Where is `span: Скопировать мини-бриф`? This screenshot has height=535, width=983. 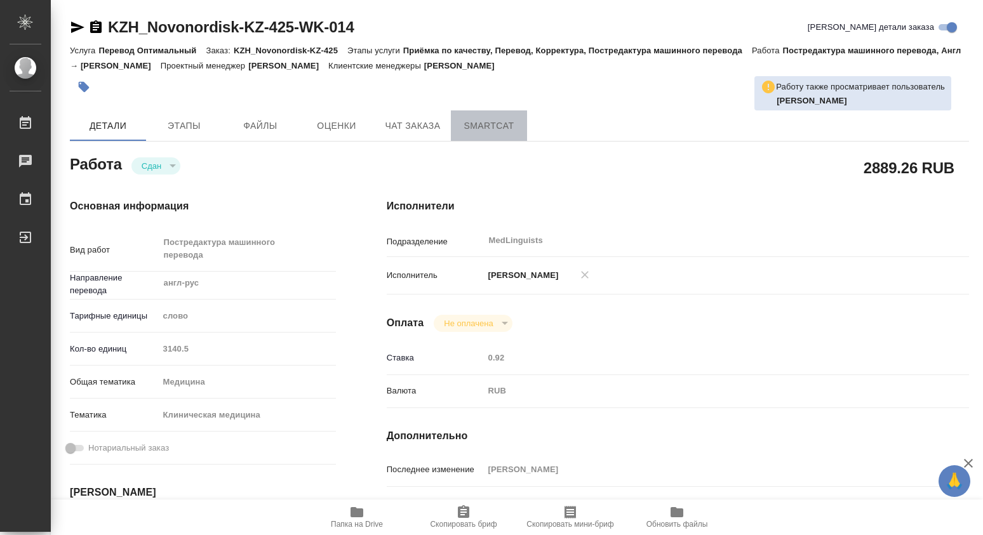 span: Скопировать мини-бриф is located at coordinates (570, 525).